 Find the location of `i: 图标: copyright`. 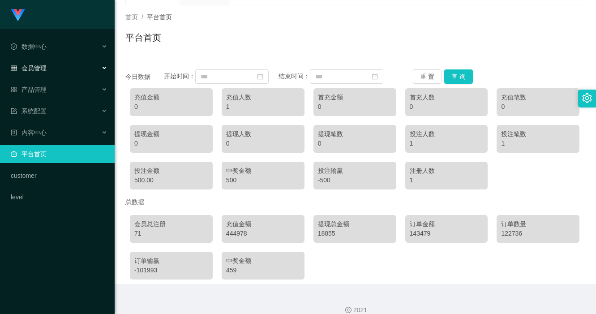

i: 图标: copyright is located at coordinates (349, 310).